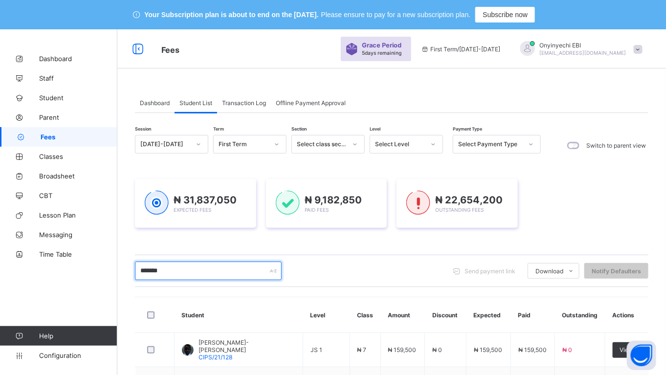 The image size is (666, 375). I want to click on span: Outstanding Fees, so click(459, 210).